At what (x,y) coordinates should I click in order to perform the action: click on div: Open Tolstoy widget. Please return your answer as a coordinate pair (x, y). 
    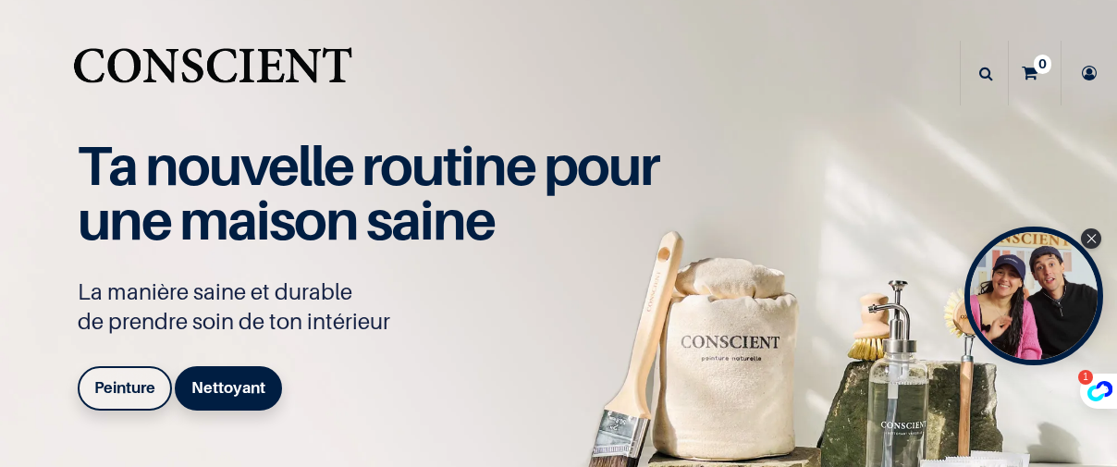
    Looking at the image, I should click on (1034, 296).